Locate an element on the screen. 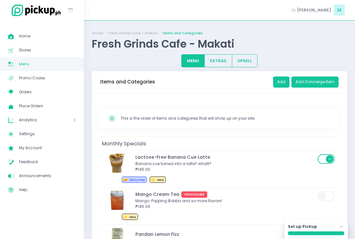 This screenshot has height=239, width=355. span: Orders is located at coordinates (48, 92).